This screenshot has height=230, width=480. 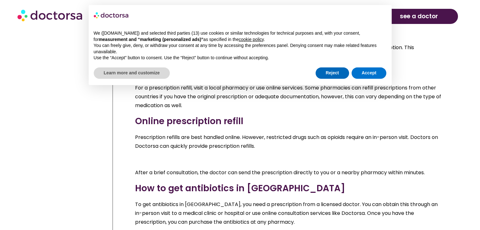 What do you see at coordinates (240, 49) in the screenshot?
I see `p: You can freely give, deny, or withdraw your consent at any time by accessing the preferences pane...` at bounding box center [240, 49].